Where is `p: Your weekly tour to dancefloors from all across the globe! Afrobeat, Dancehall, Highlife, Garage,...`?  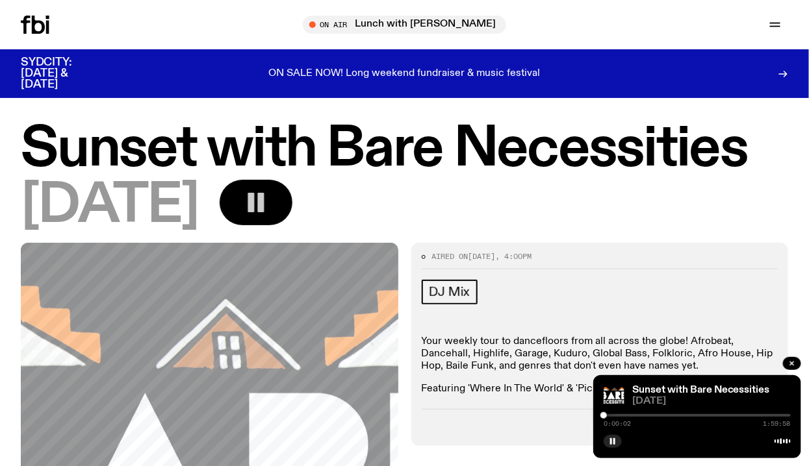
p: Your weekly tour to dancefloors from all across the globe! Afrobeat, Dancehall, Highlife, Garage,... is located at coordinates (600, 355).